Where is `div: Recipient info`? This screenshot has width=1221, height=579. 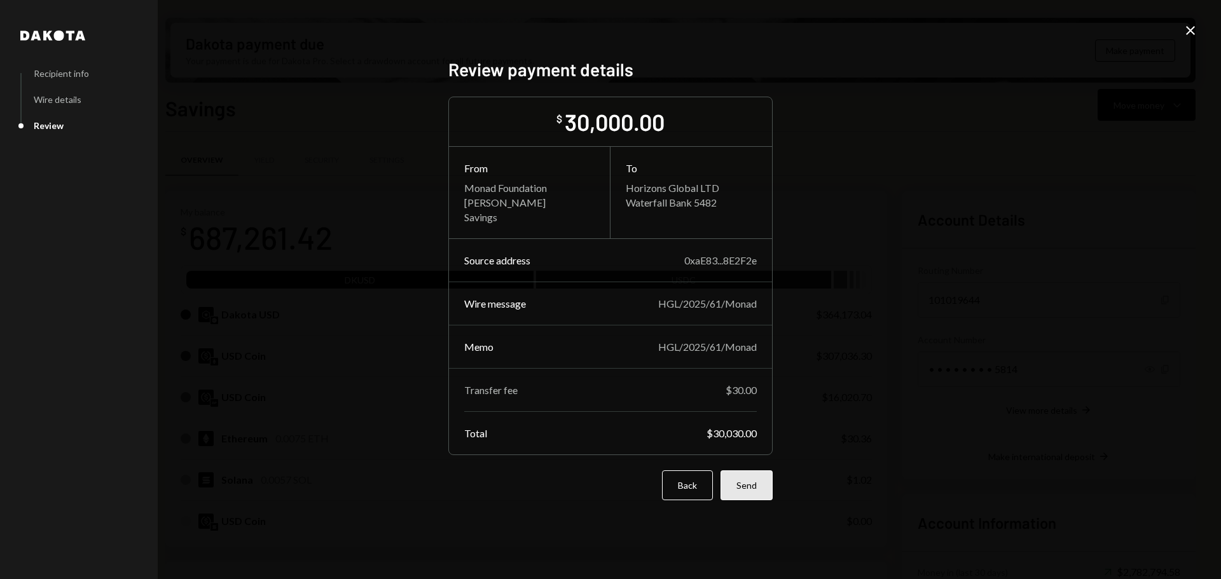 div: Recipient info is located at coordinates (61, 73).